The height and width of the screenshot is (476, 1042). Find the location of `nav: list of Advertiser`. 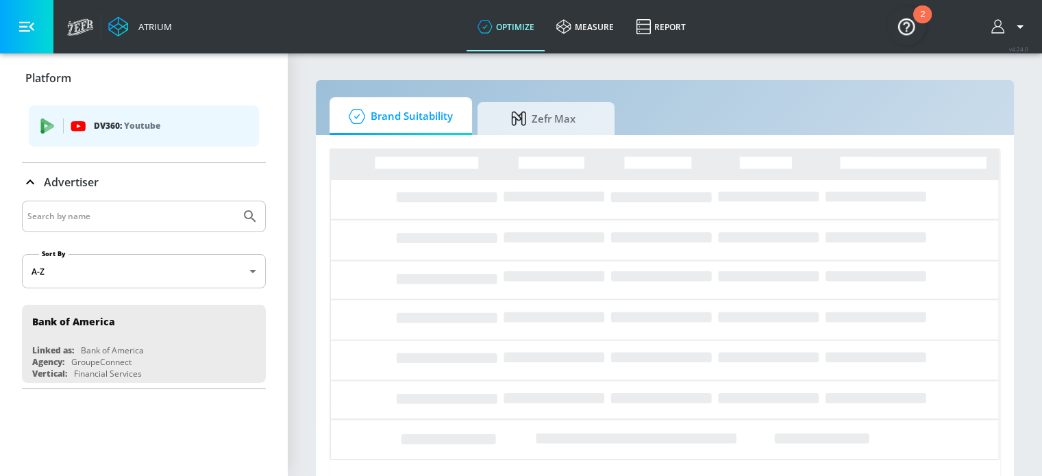

nav: list of Advertiser is located at coordinates (144, 344).